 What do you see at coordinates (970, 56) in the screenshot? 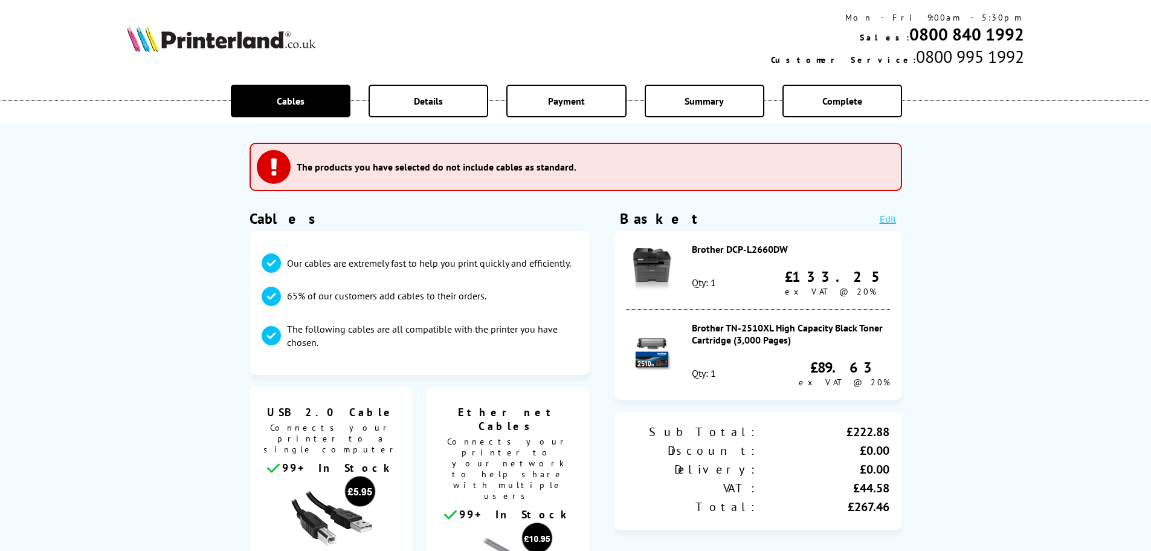
I see `span: 0800 995 1992` at bounding box center [970, 56].